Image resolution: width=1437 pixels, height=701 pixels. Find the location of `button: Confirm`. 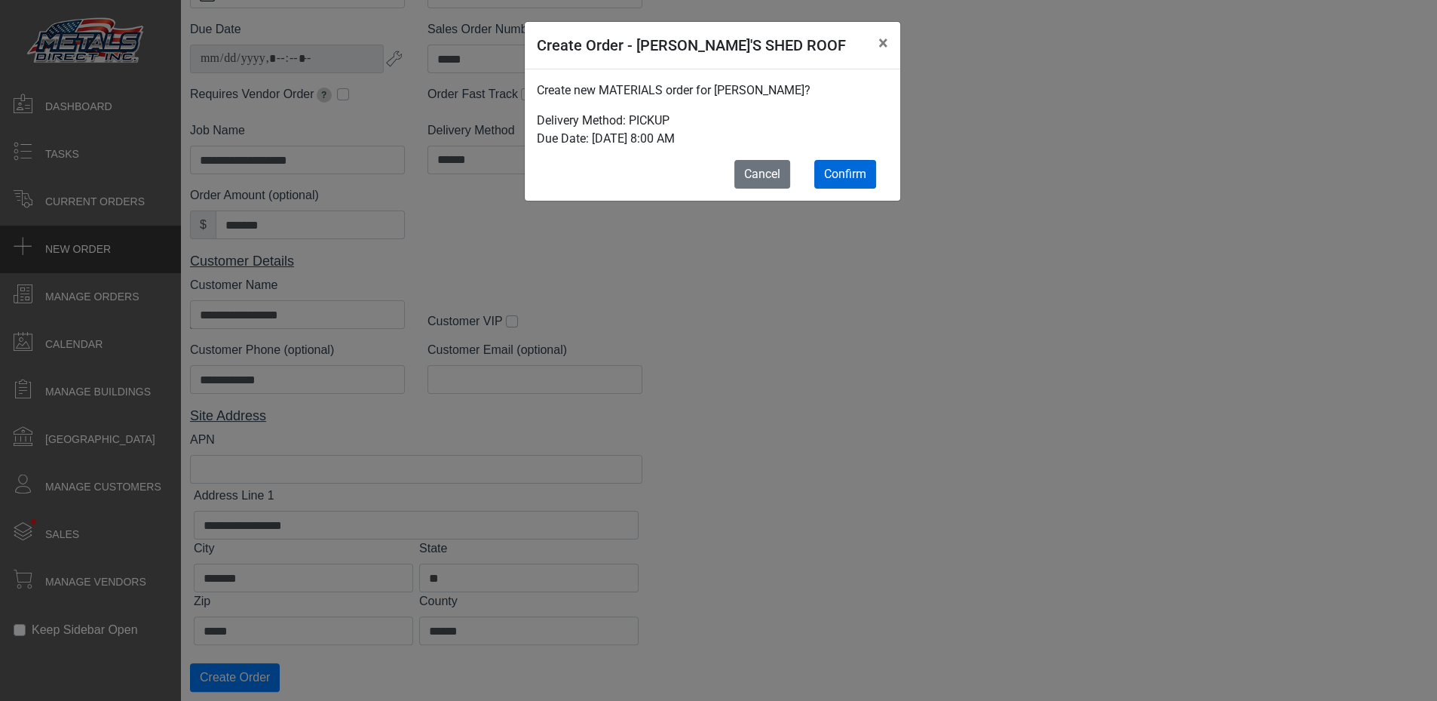

button: Confirm is located at coordinates (845, 174).